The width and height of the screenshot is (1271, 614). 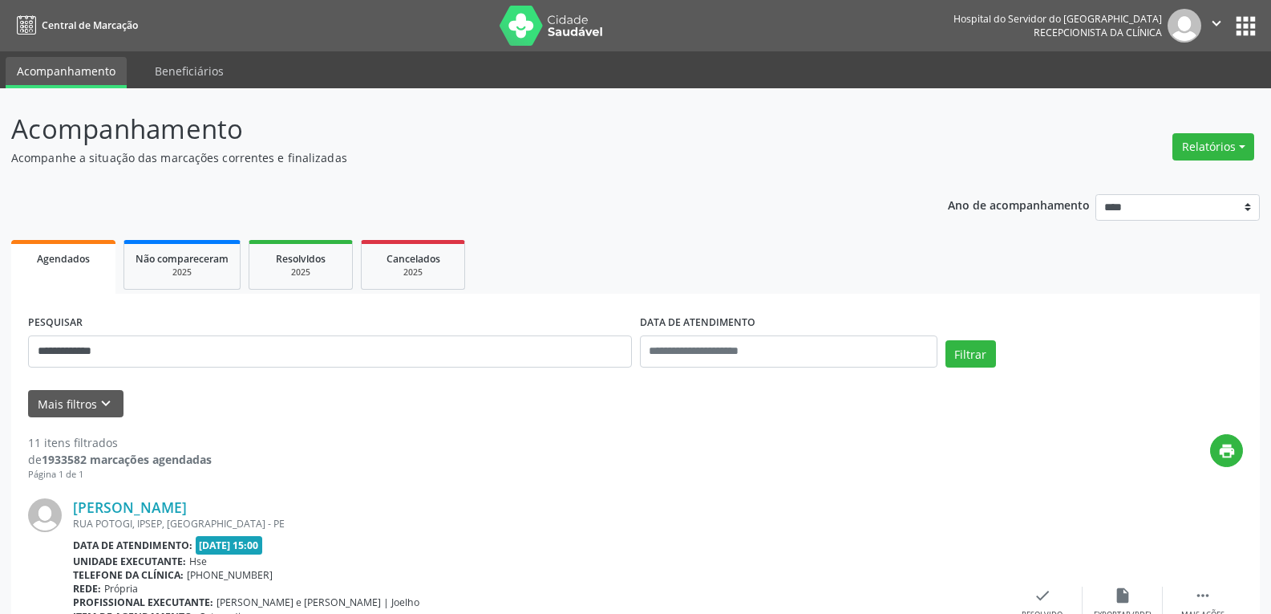 What do you see at coordinates (1043, 595) in the screenshot?
I see `i: check` at bounding box center [1043, 595].